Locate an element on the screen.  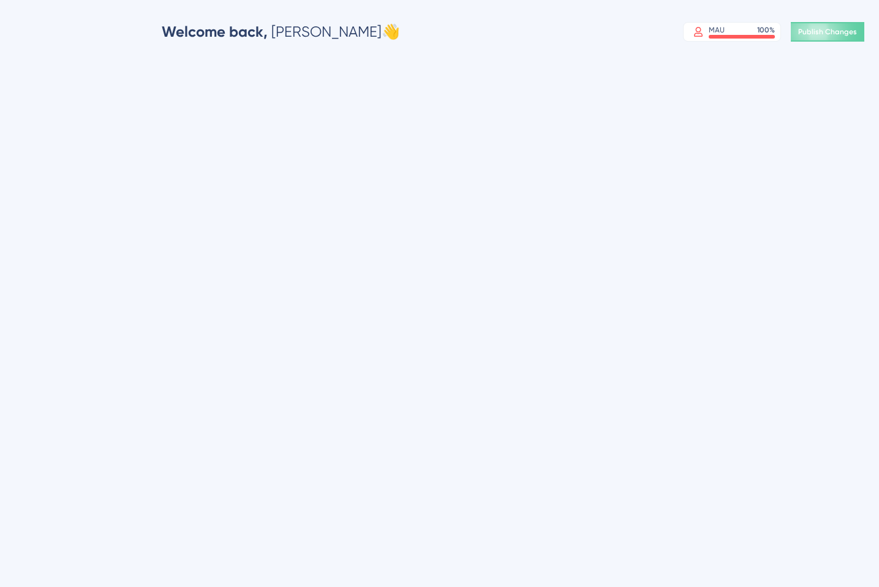
span: Publish Changes is located at coordinates (828, 32).